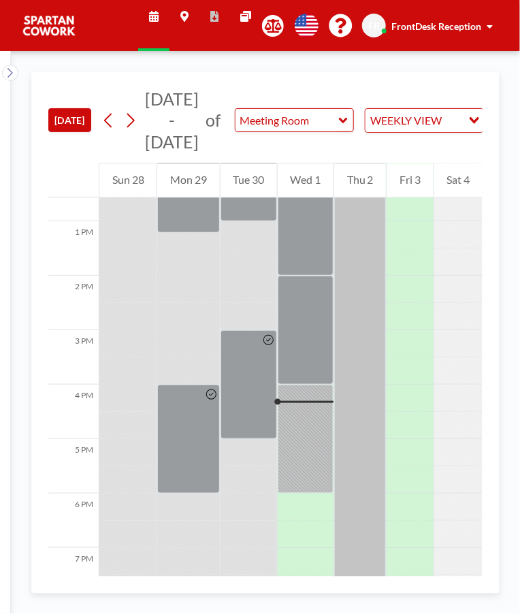 The width and height of the screenshot is (520, 614). What do you see at coordinates (74, 249) in the screenshot?
I see `div: 1 PM` at bounding box center [74, 249].